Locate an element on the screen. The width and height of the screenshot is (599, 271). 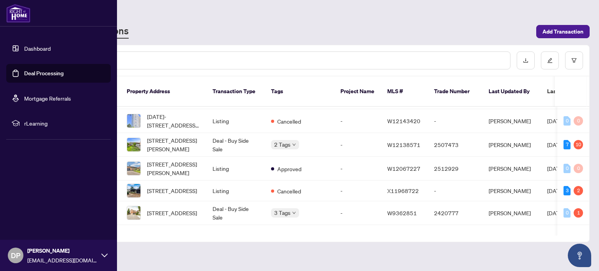
div: 10 is located at coordinates (578, 145).